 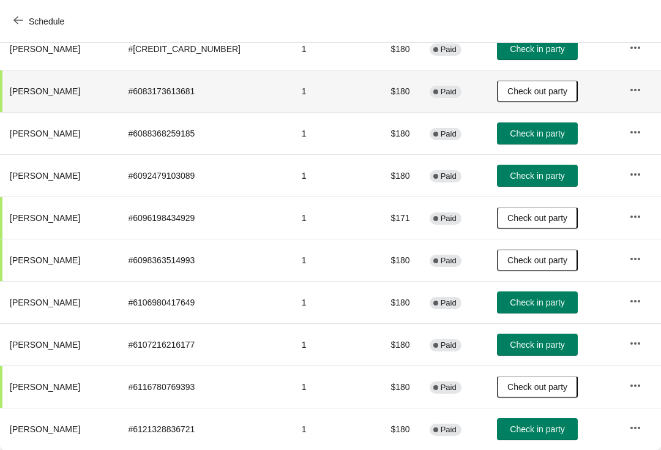 I want to click on button: Schedule, so click(x=40, y=21).